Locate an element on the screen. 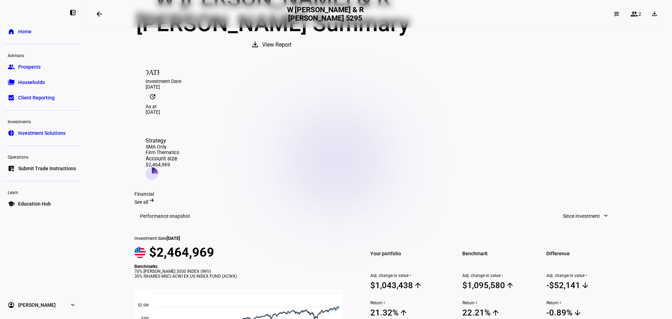 This screenshot has height=319, width=672. eth-mat-symbol: bid_landscape is located at coordinates (11, 98).